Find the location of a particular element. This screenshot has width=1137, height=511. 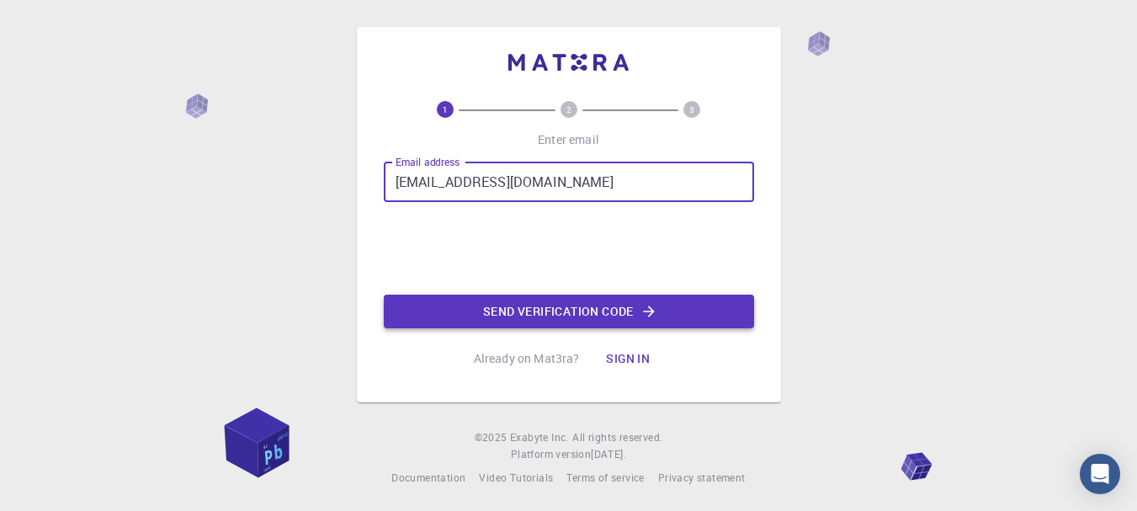

text: 1 is located at coordinates (445, 109).